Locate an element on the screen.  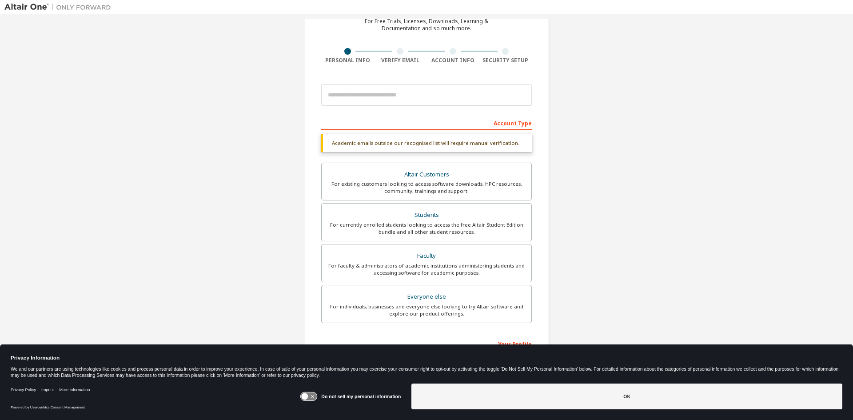
div: Security Setup is located at coordinates (506, 60).